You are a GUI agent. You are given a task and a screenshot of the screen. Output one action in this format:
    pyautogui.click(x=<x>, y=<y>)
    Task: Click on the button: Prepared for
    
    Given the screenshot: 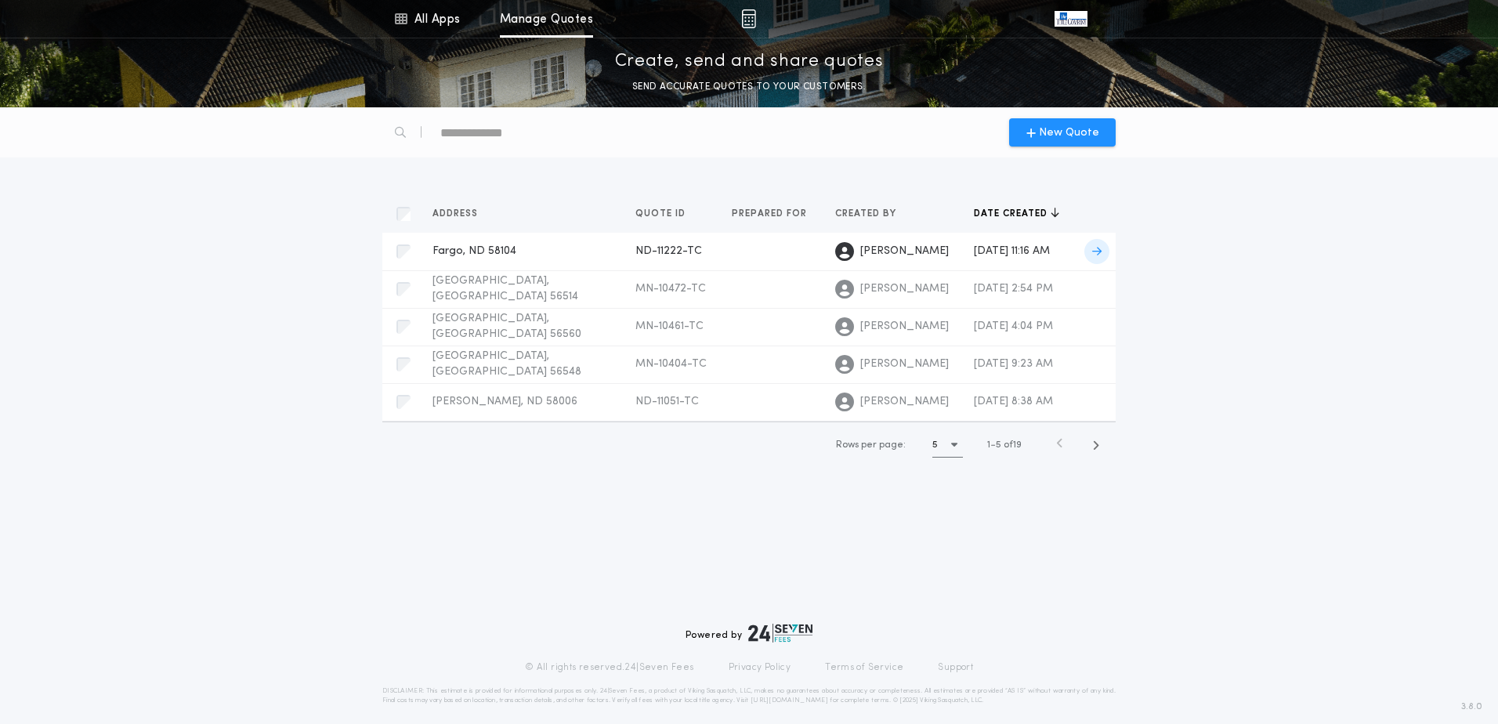 What is the action you would take?
    pyautogui.click(x=771, y=214)
    